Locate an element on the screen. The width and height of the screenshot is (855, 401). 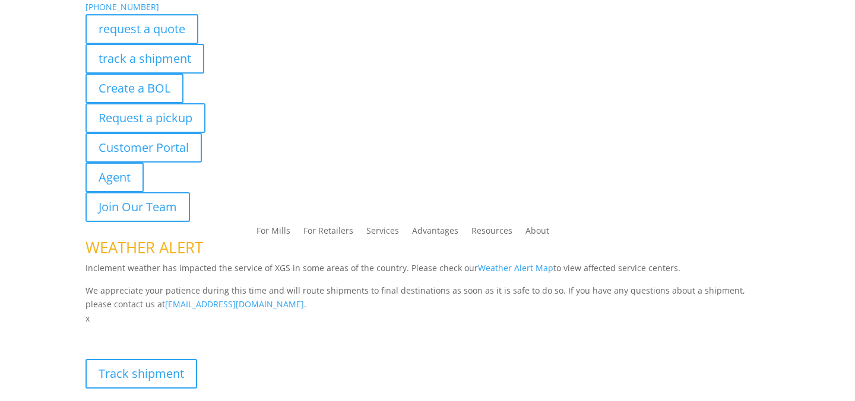
a: request a quote is located at coordinates (142, 29).